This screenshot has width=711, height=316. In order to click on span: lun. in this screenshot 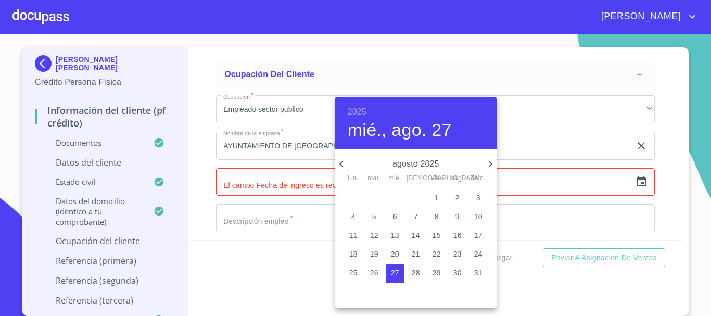, I will do `click(354, 179)`.